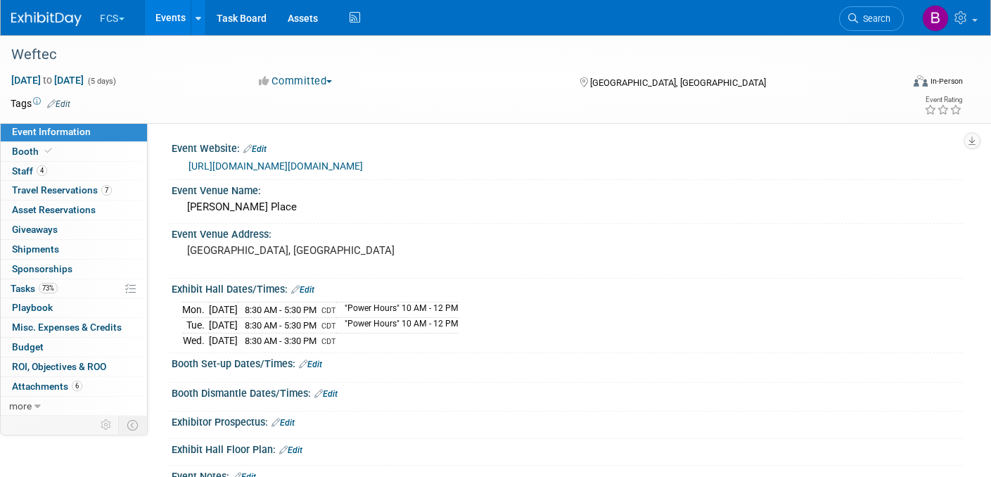 This screenshot has width=991, height=477. I want to click on td: Personalize Event Tab Strip, so click(106, 425).